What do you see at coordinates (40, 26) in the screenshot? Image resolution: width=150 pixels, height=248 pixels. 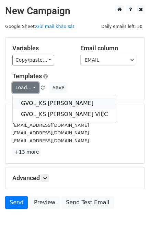 I see `small: Google Sheet:` at bounding box center [40, 26].